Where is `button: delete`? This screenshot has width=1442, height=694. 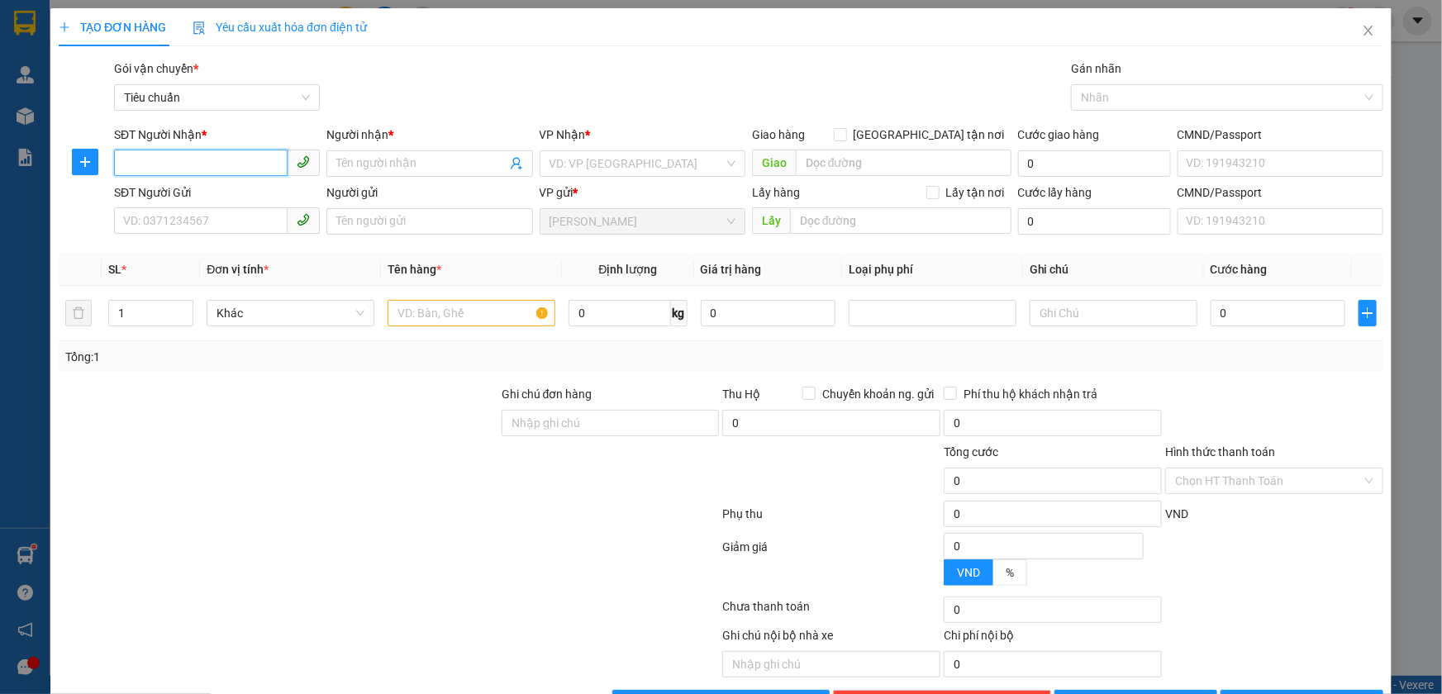
button: delete is located at coordinates (78, 313).